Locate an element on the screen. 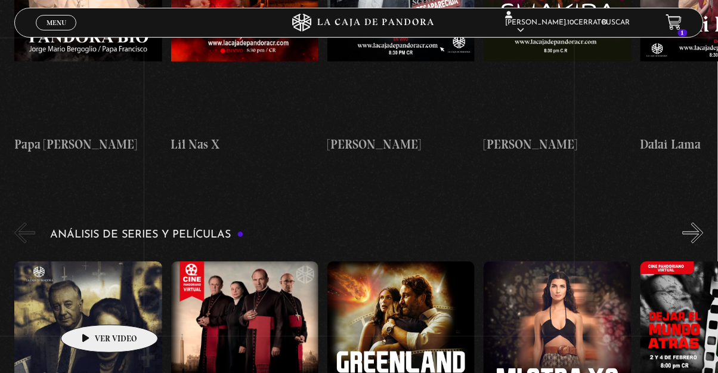  h3: Análisis de series y películas is located at coordinates (147, 234).